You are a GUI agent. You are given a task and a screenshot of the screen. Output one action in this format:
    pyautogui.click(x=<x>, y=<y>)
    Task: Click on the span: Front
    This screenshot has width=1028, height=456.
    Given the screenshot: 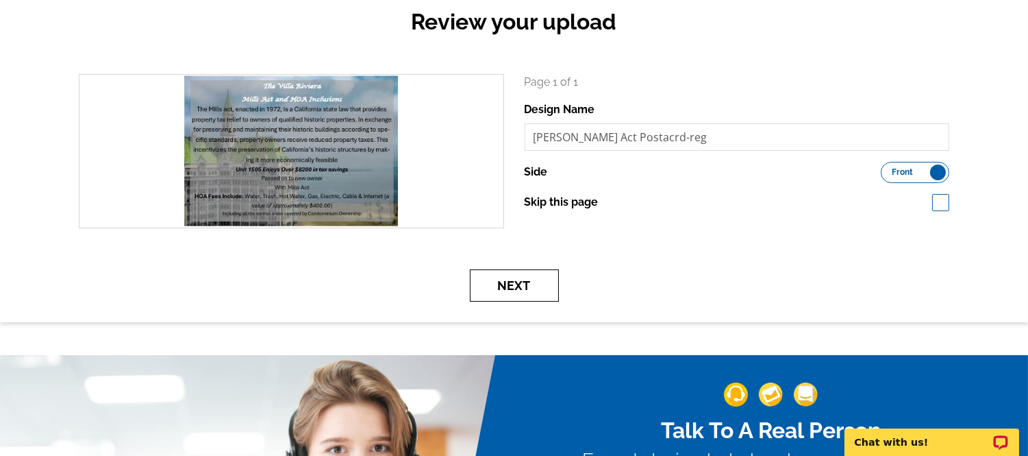 What is the action you would take?
    pyautogui.click(x=902, y=172)
    